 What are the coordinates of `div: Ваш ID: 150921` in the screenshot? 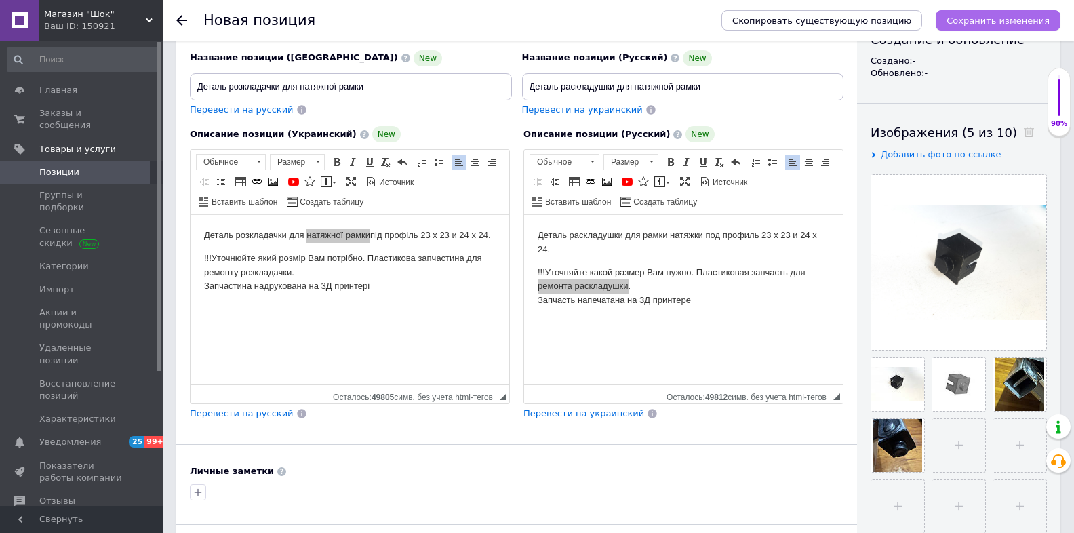 It's located at (103, 26).